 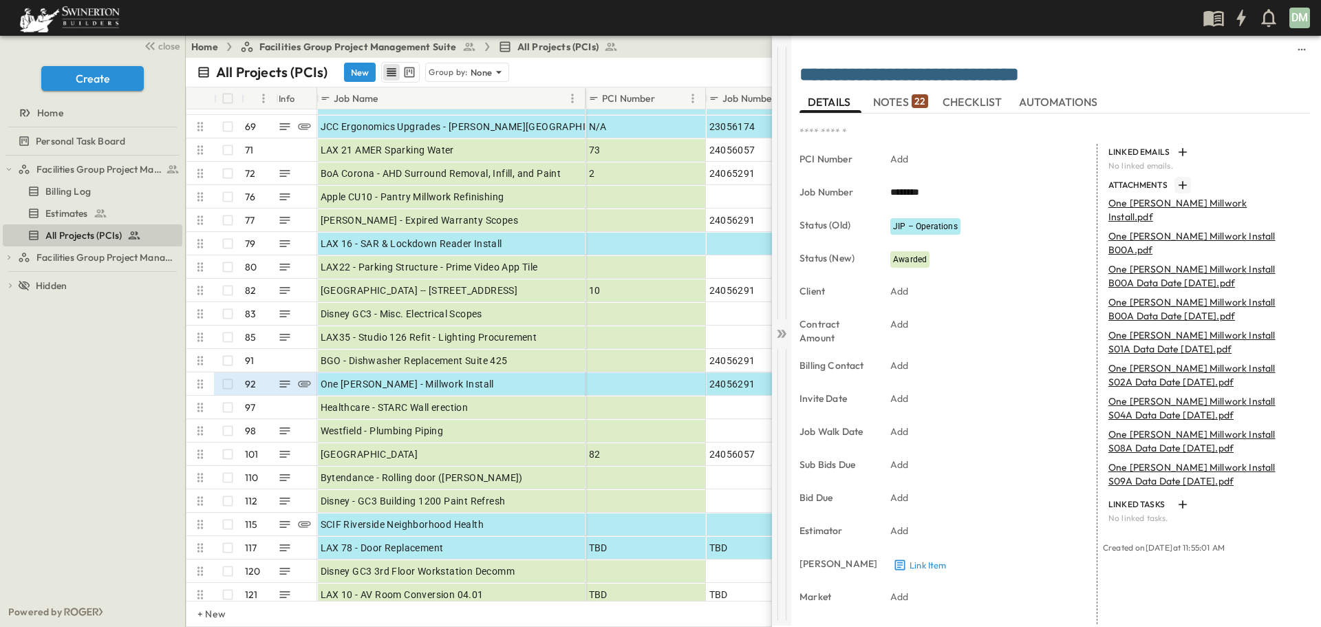 I want to click on p: 80, so click(x=251, y=267).